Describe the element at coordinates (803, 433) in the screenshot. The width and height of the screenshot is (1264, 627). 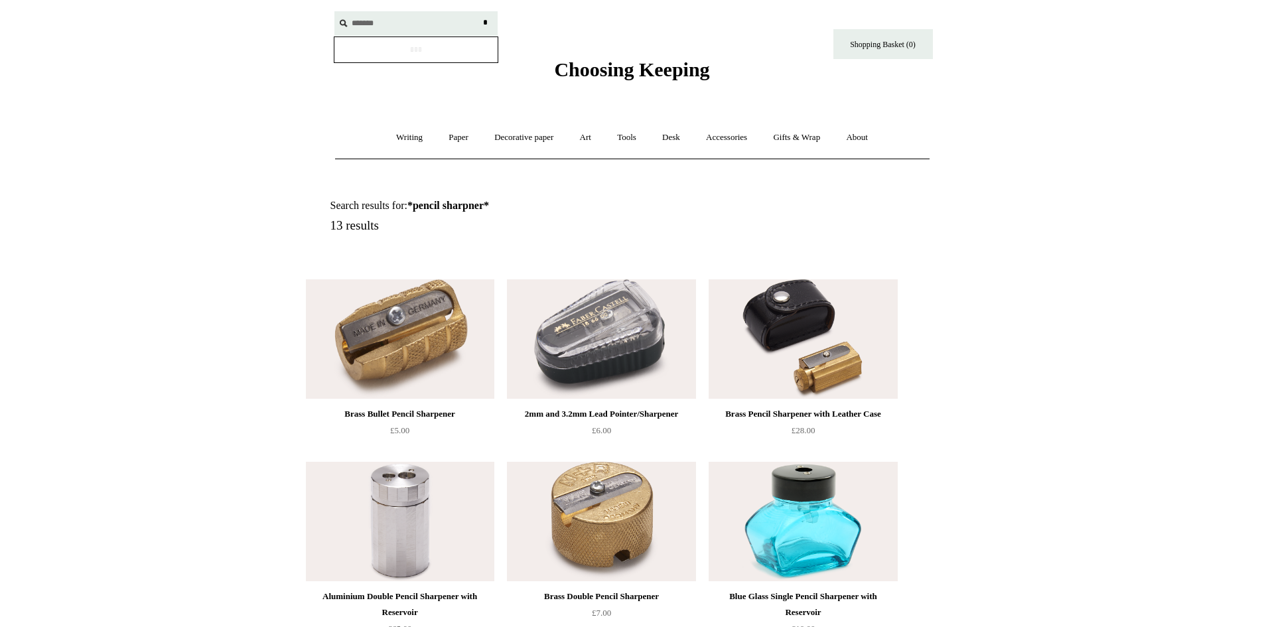
I see `a: Brass Pencil Sharpener with Leather Case £28.00` at that location.